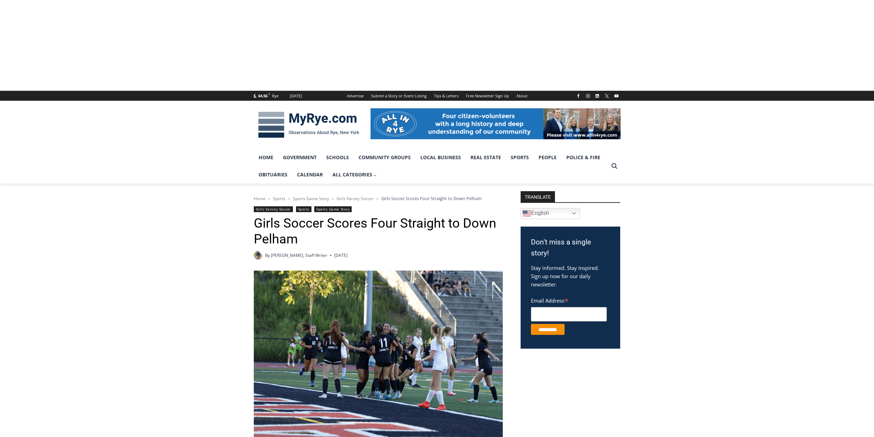 This screenshot has height=437, width=874. What do you see at coordinates (607, 96) in the screenshot?
I see `a: X` at bounding box center [607, 96].